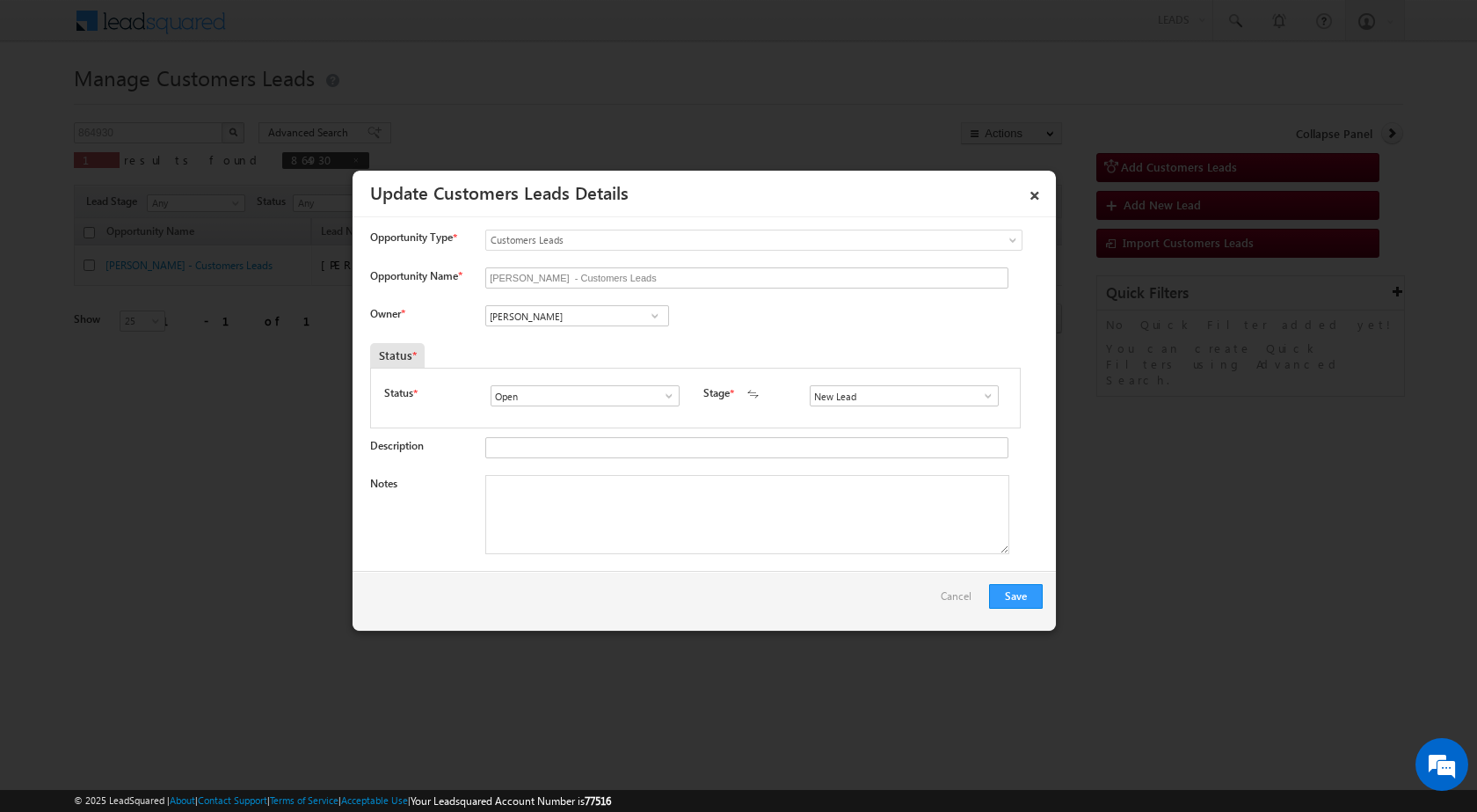 This screenshot has width=1477, height=812. What do you see at coordinates (309, 30) in the screenshot?
I see `div: Minimize live chat window` at bounding box center [309, 30].